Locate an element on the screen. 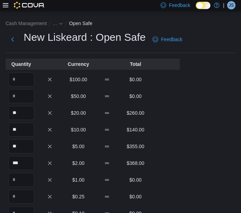 This screenshot has width=241, height=213. nav: An example of EuiBreadcrumbs is located at coordinates (121, 24).